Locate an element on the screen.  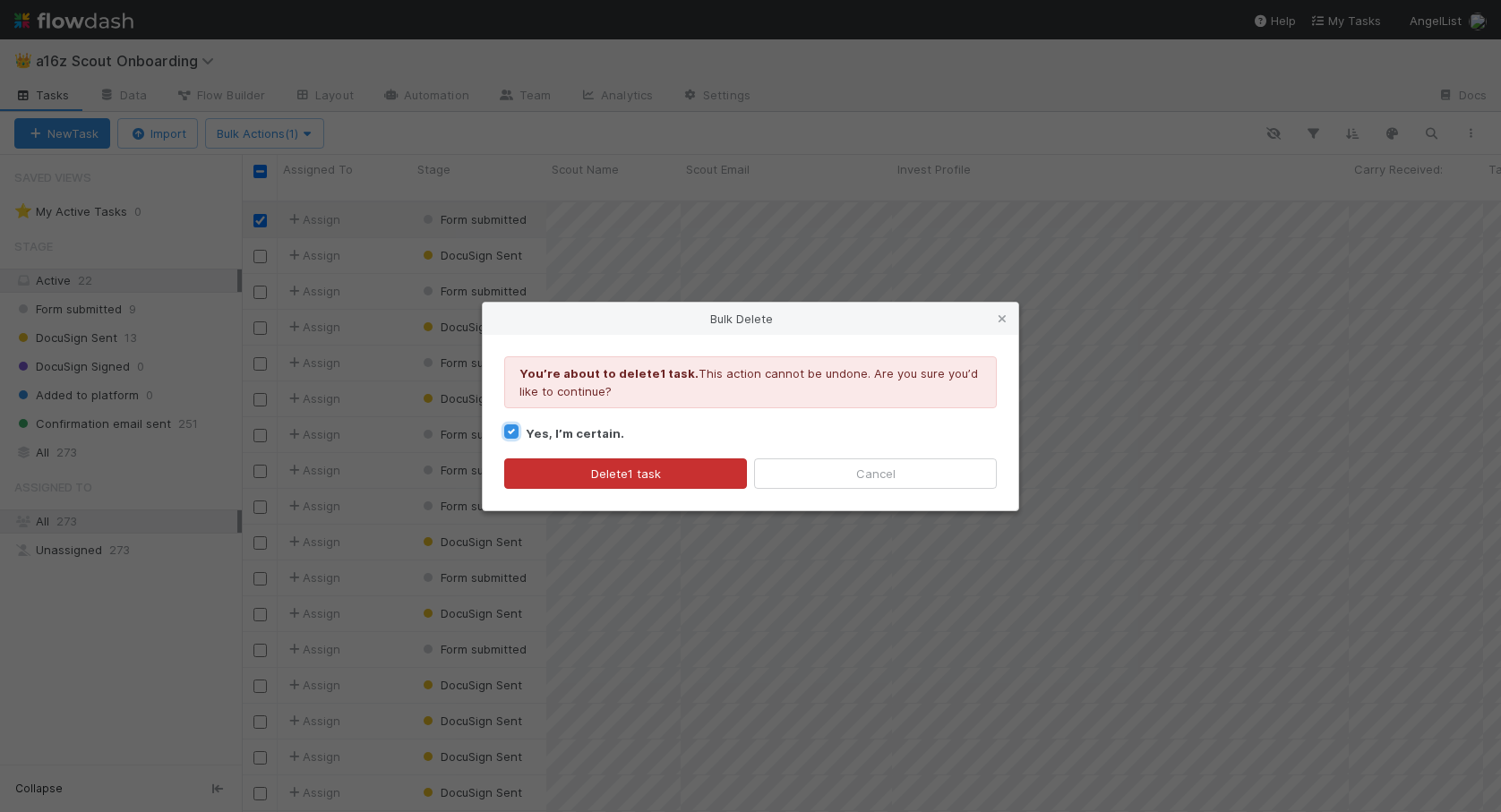
div: Bulk Delete is located at coordinates (750, 319).